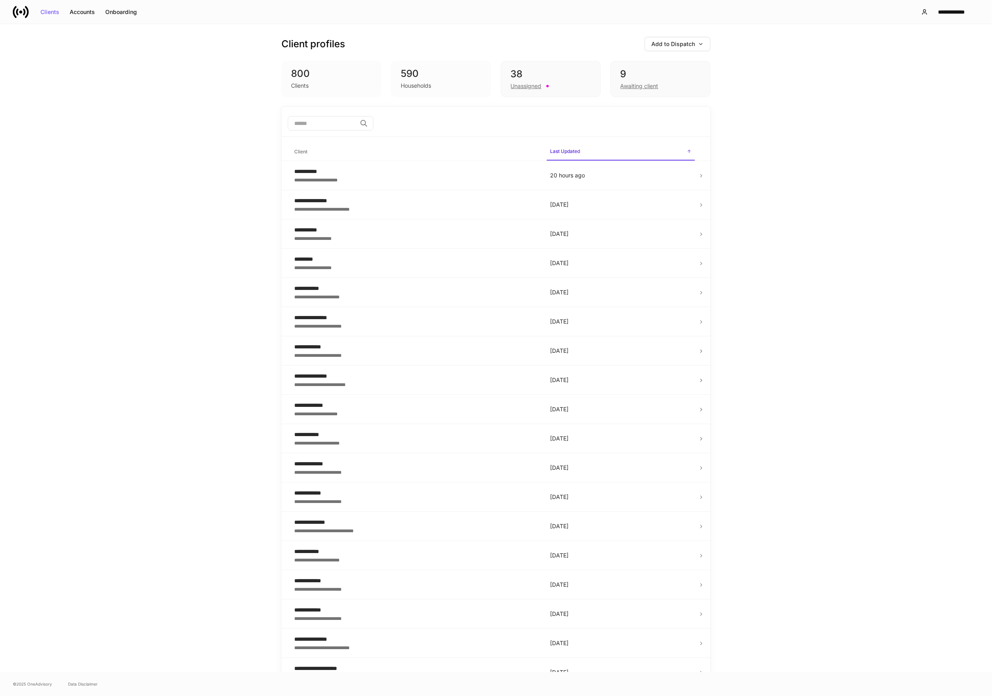 The height and width of the screenshot is (696, 992). I want to click on p: 20 hours ago, so click(621, 175).